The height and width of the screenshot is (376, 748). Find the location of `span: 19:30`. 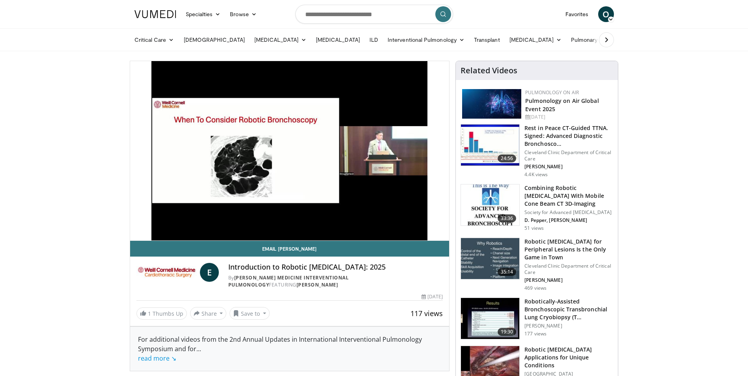

span: 19:30 is located at coordinates (507, 332).